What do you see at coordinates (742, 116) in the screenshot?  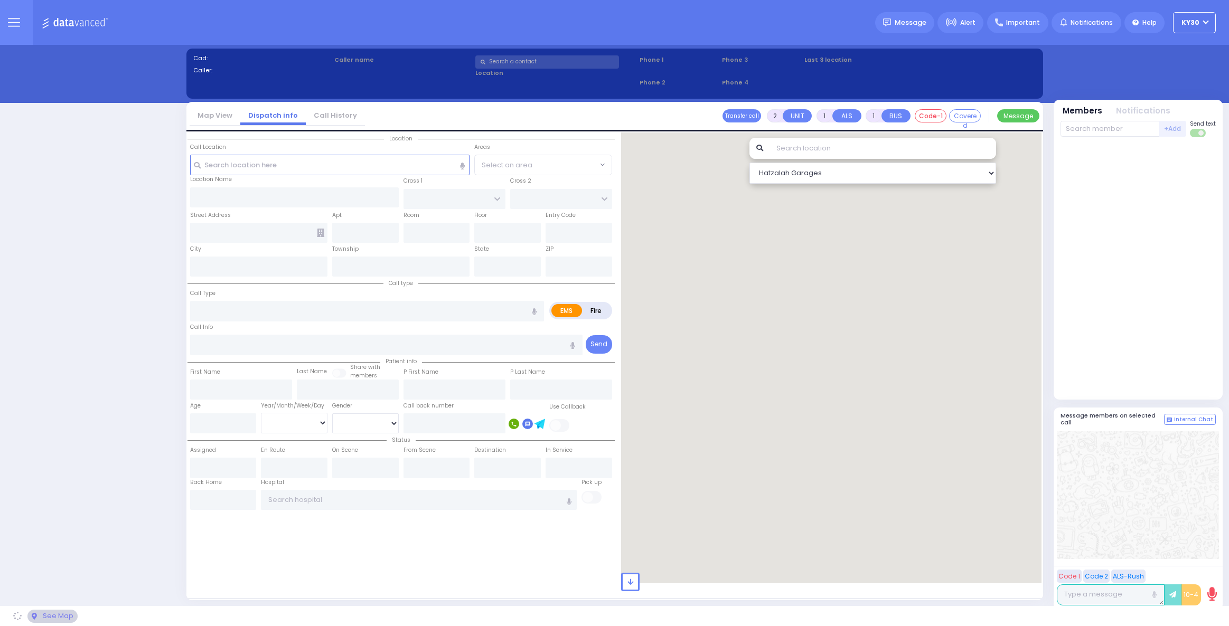 I see `button: Transfer call` at bounding box center [742, 116].